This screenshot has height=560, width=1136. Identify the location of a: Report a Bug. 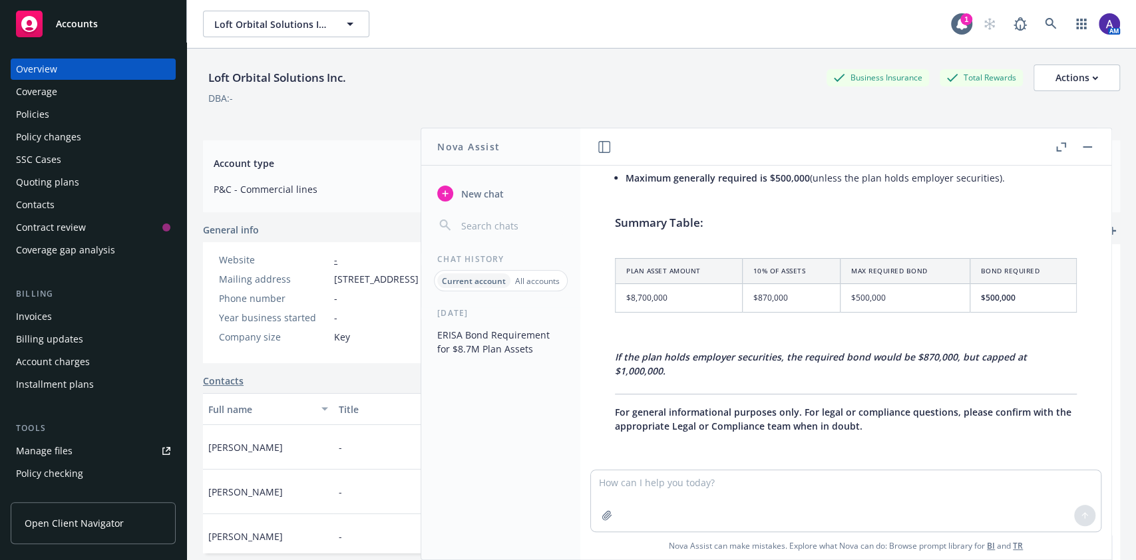
(1020, 24).